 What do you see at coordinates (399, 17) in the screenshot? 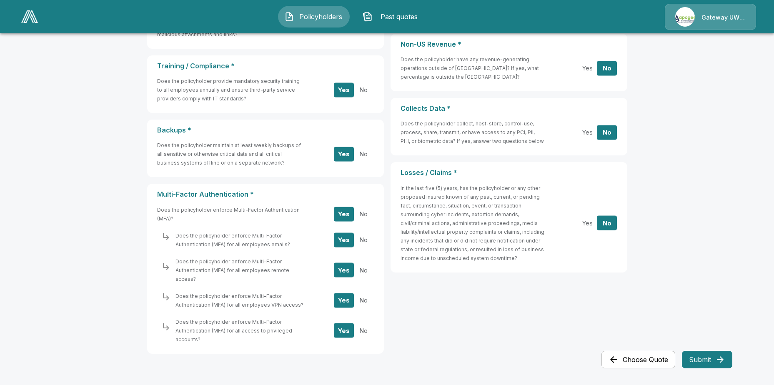
I see `span: Past quotes` at bounding box center [399, 17].